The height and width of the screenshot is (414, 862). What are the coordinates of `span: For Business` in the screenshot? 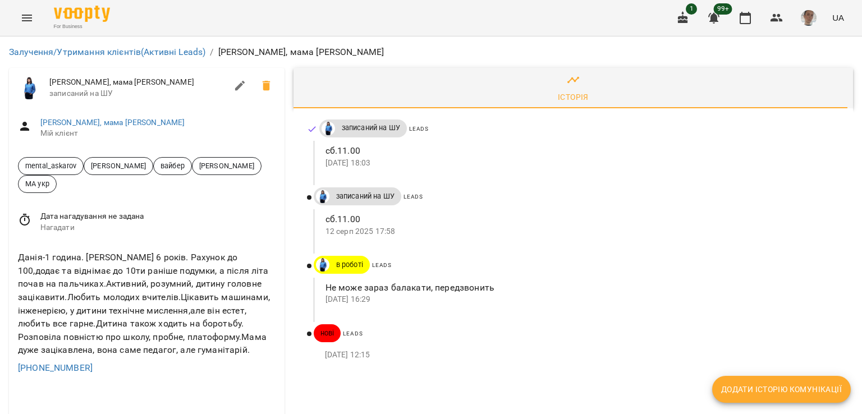 It's located at (82, 26).